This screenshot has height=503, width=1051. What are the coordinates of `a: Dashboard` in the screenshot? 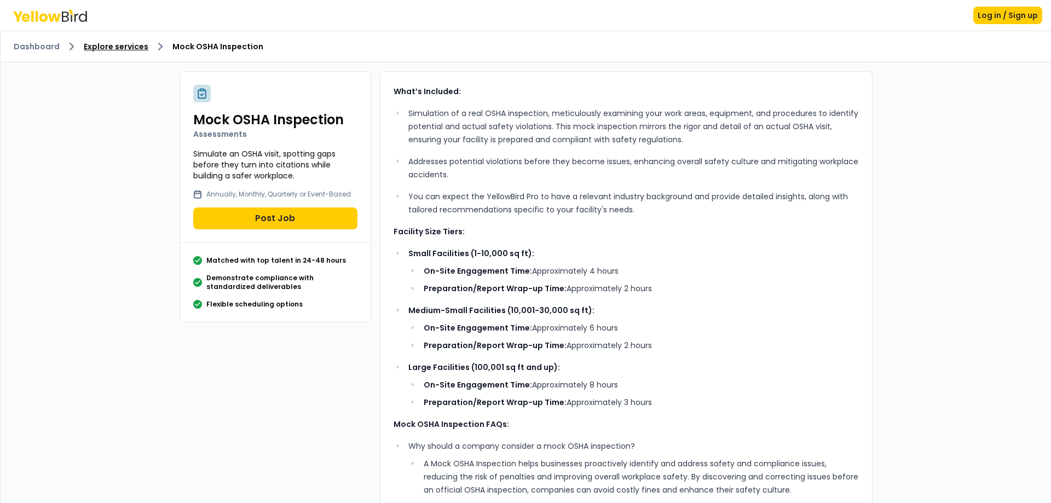 It's located at (37, 47).